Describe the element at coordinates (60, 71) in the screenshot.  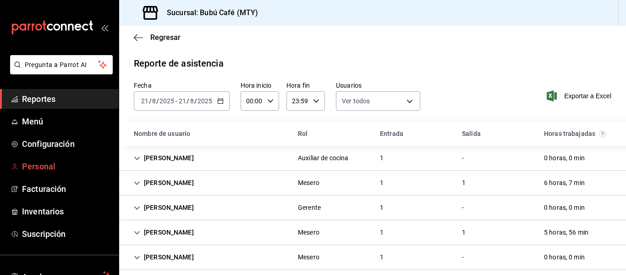
I see `a: Pregunta a Parrot AI` at that location.